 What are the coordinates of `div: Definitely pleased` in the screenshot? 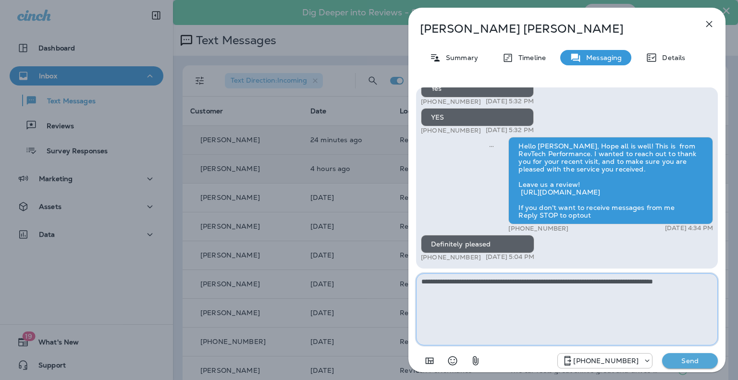 It's located at (478, 244).